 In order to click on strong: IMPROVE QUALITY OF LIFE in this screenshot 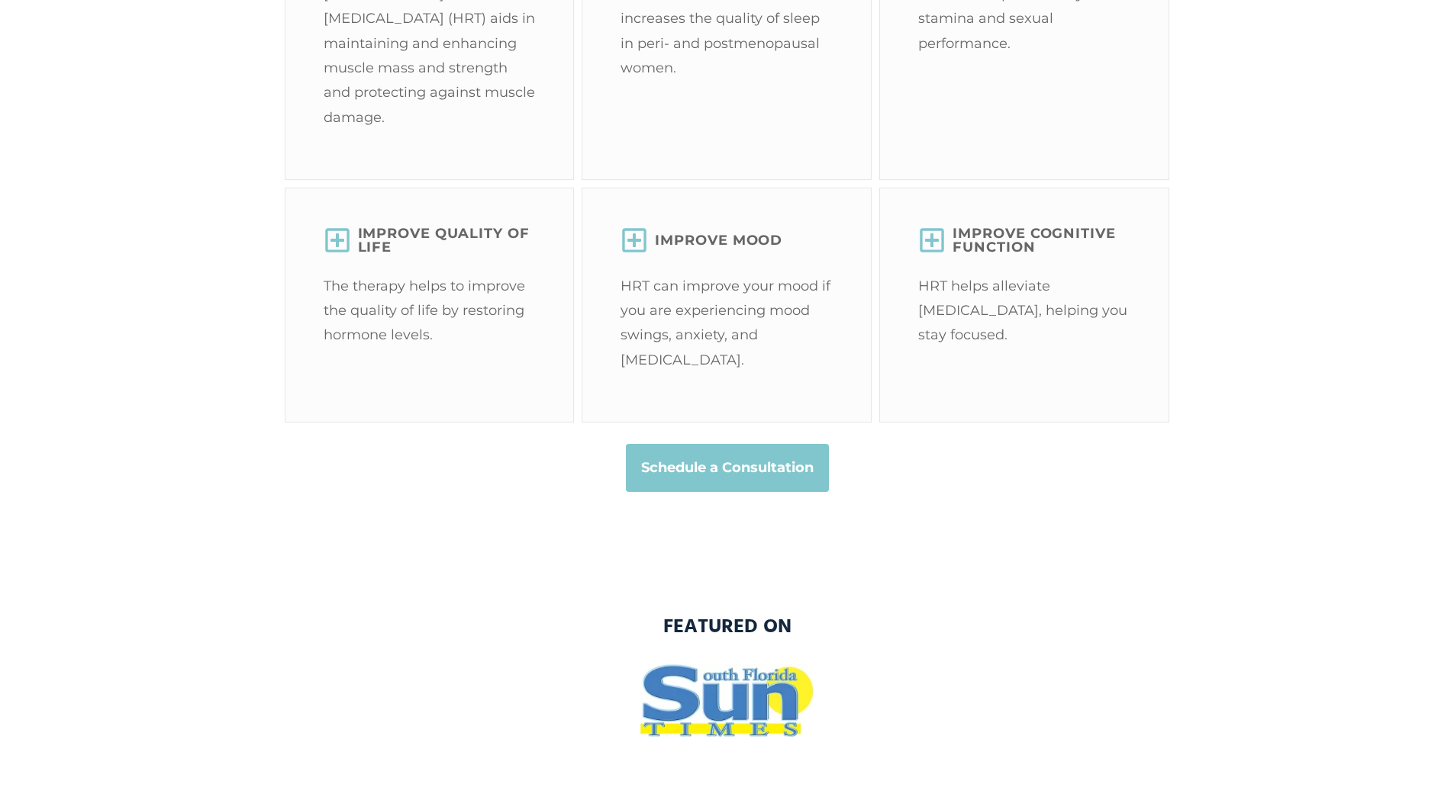, I will do `click(443, 240)`.